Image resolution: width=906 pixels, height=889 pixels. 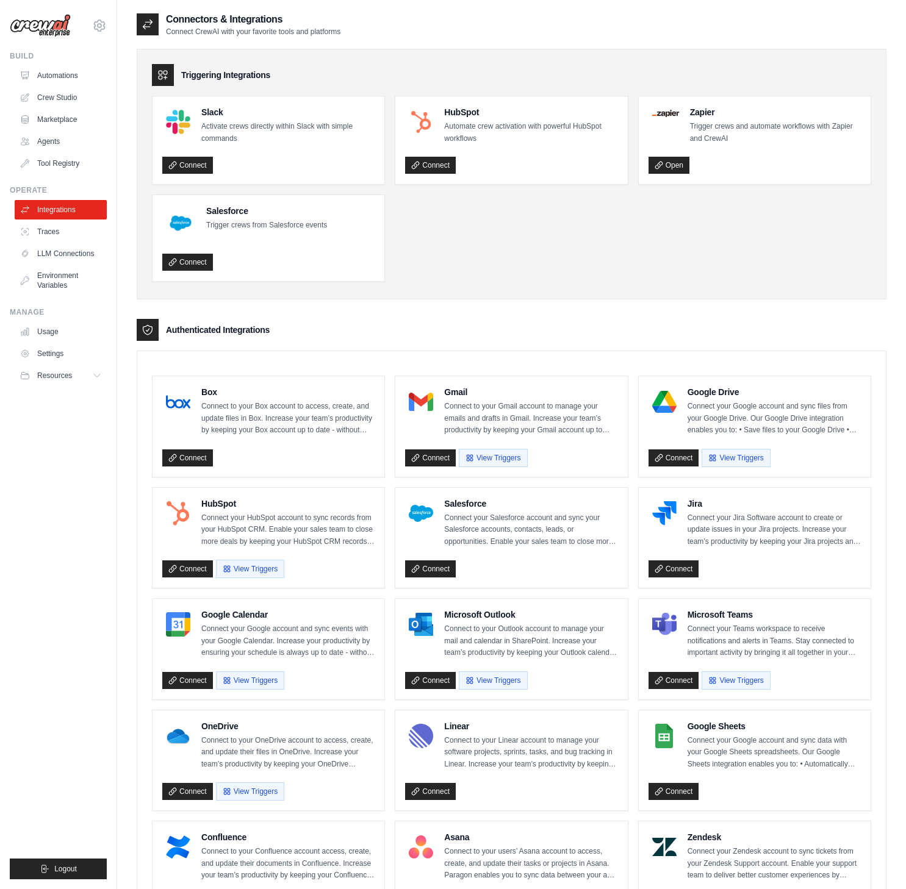 What do you see at coordinates (60, 281) in the screenshot?
I see `a: Environment Variables` at bounding box center [60, 281].